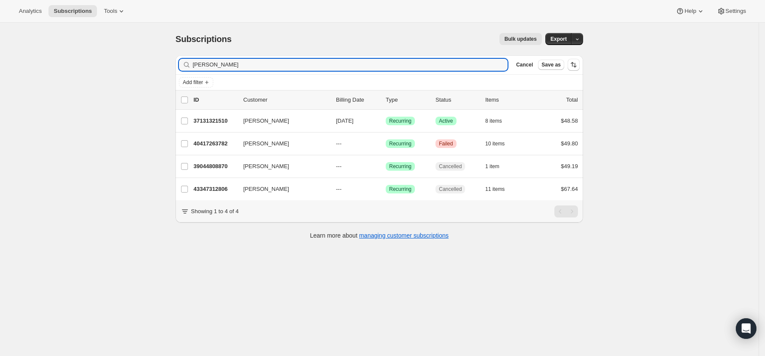 The image size is (765, 356). I want to click on input: Filter subscribers, so click(350, 65).